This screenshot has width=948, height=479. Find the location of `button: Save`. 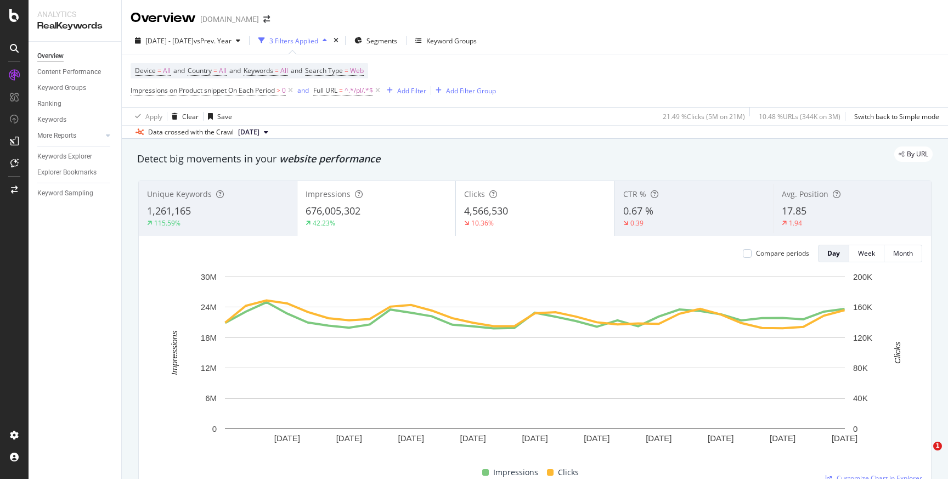

button: Save is located at coordinates (218, 116).